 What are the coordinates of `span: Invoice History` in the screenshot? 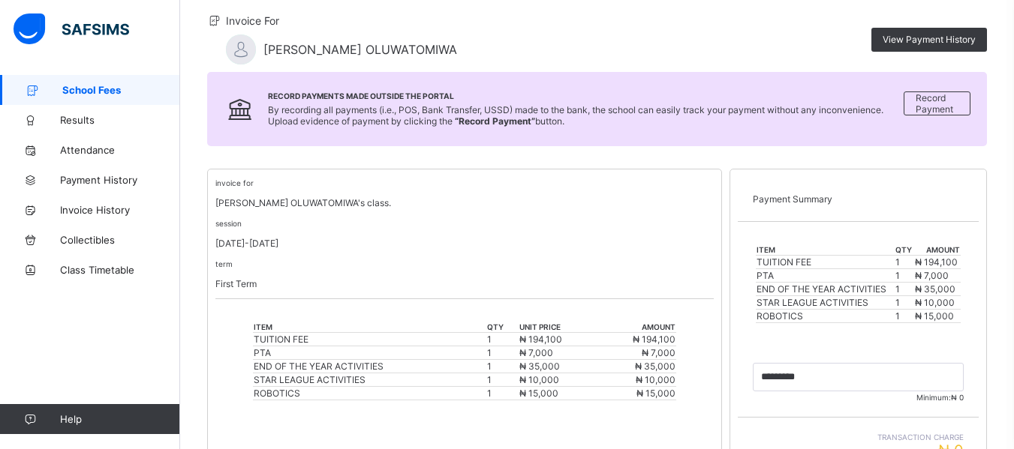 It's located at (120, 210).